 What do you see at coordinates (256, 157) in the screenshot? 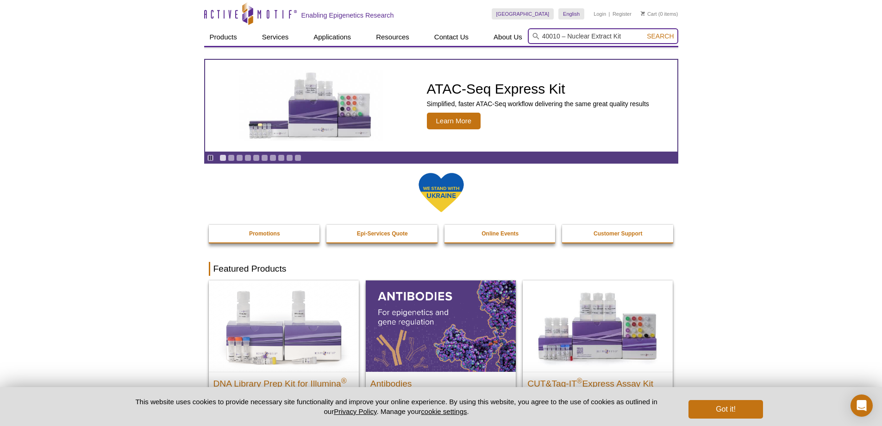
I see `a: Go to slide 5` at bounding box center [256, 157].